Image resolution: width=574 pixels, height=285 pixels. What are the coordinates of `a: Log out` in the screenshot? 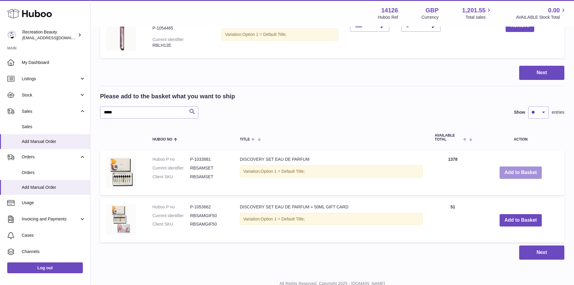 It's located at (45, 268).